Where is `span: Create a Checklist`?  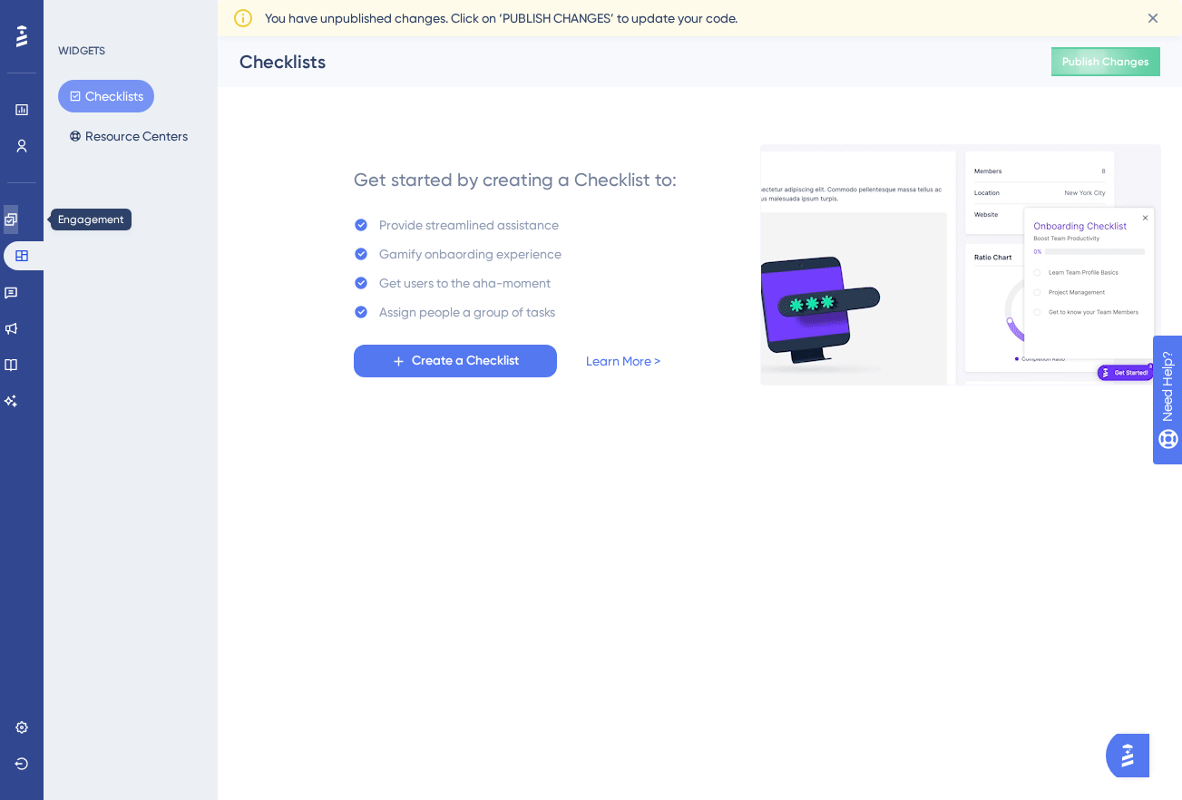
span: Create a Checklist is located at coordinates (465, 361).